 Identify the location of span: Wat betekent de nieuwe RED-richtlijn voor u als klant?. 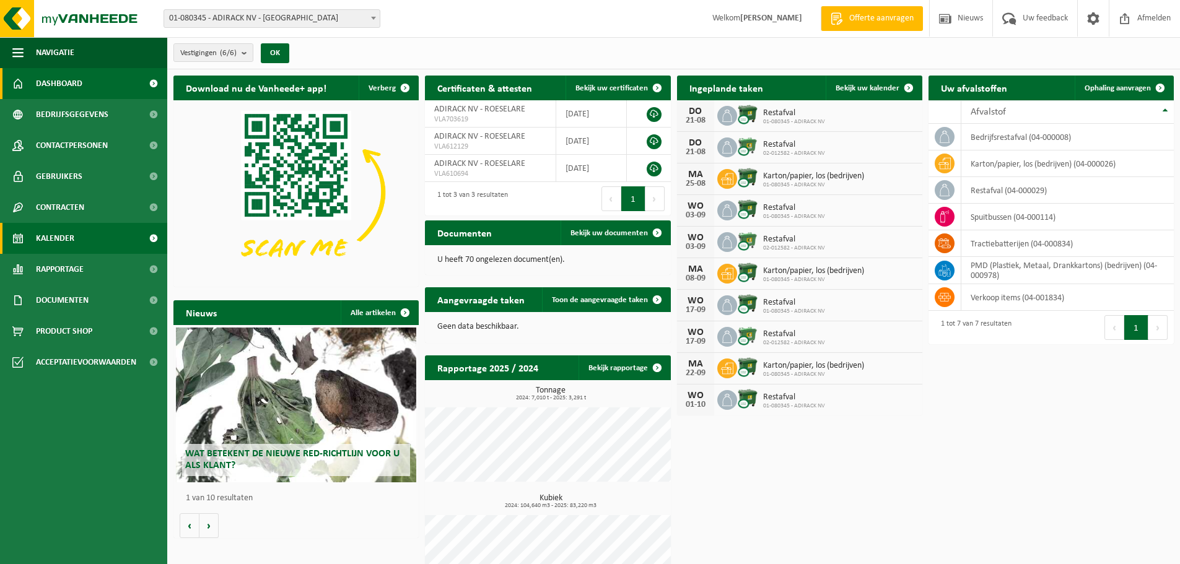
(292, 460).